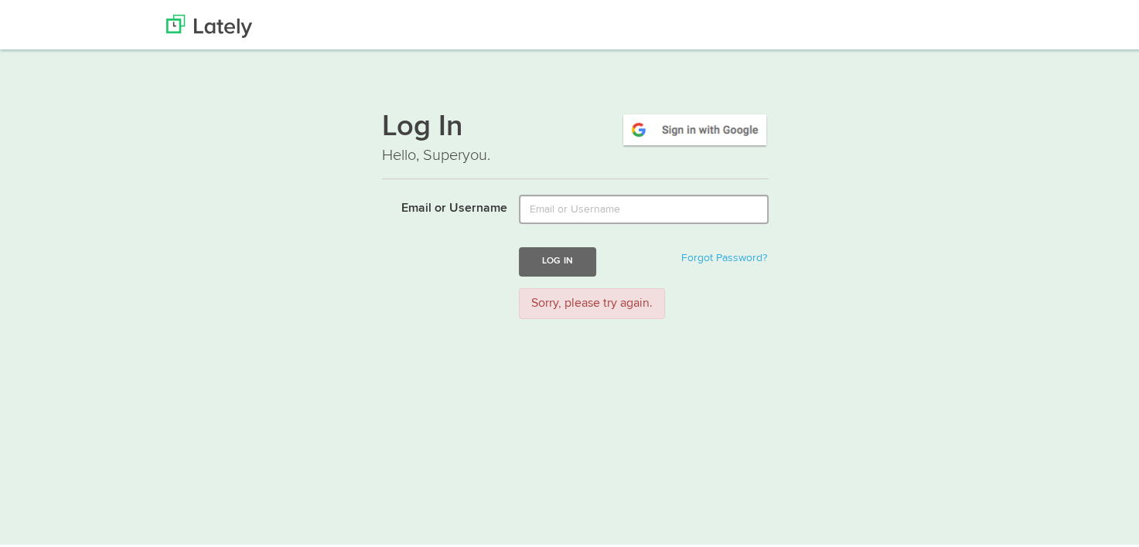 The width and height of the screenshot is (1139, 547). I want to click on img: google-signin.png, so click(694, 127).